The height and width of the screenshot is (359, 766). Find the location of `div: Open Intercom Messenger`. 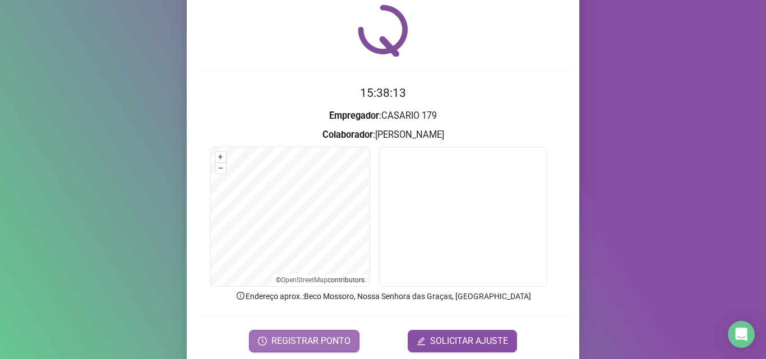

div: Open Intercom Messenger is located at coordinates (741, 335).